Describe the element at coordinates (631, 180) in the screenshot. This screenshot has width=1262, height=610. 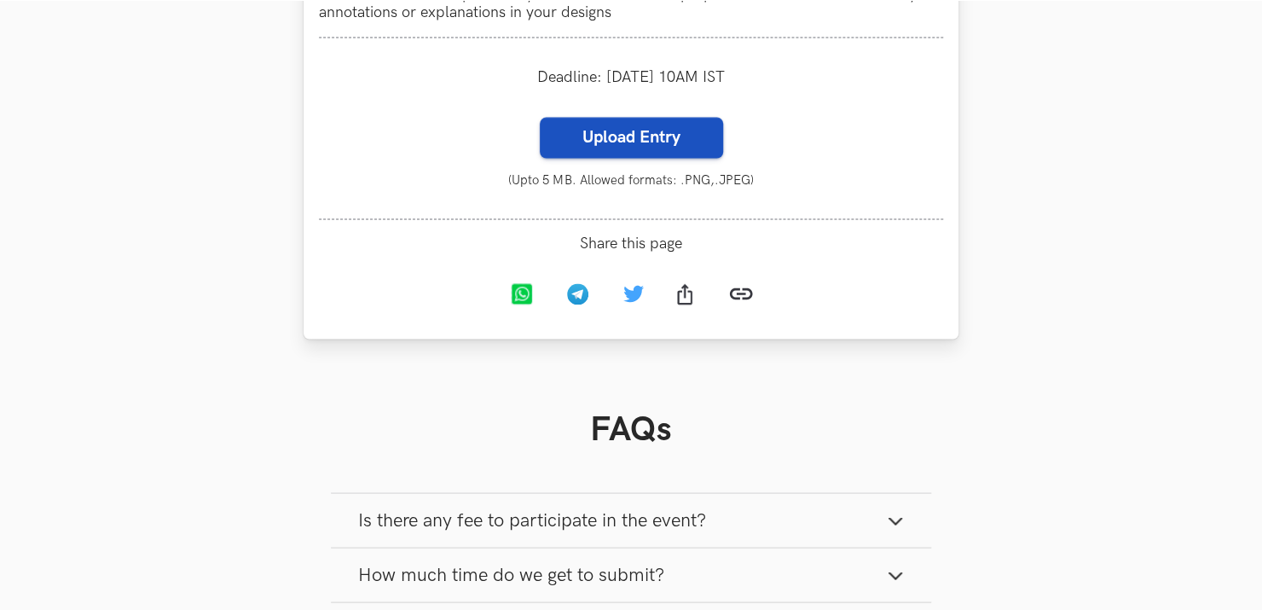
I see `small: (Upto 5 MB. Allowed formats: .PNG,.JPEG)` at that location.